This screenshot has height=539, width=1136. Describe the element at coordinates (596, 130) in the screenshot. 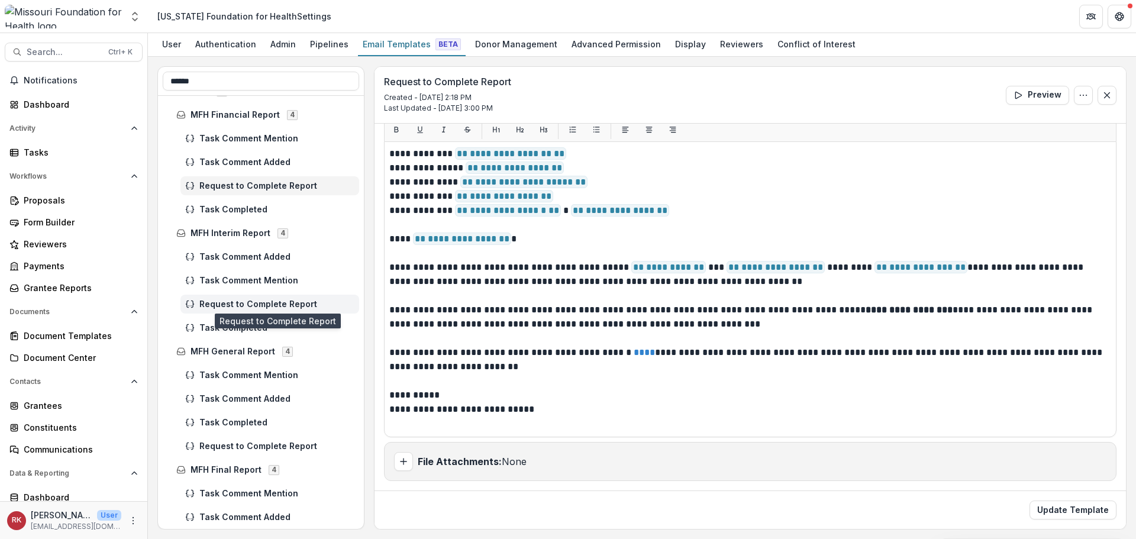

I see `button: List` at that location.